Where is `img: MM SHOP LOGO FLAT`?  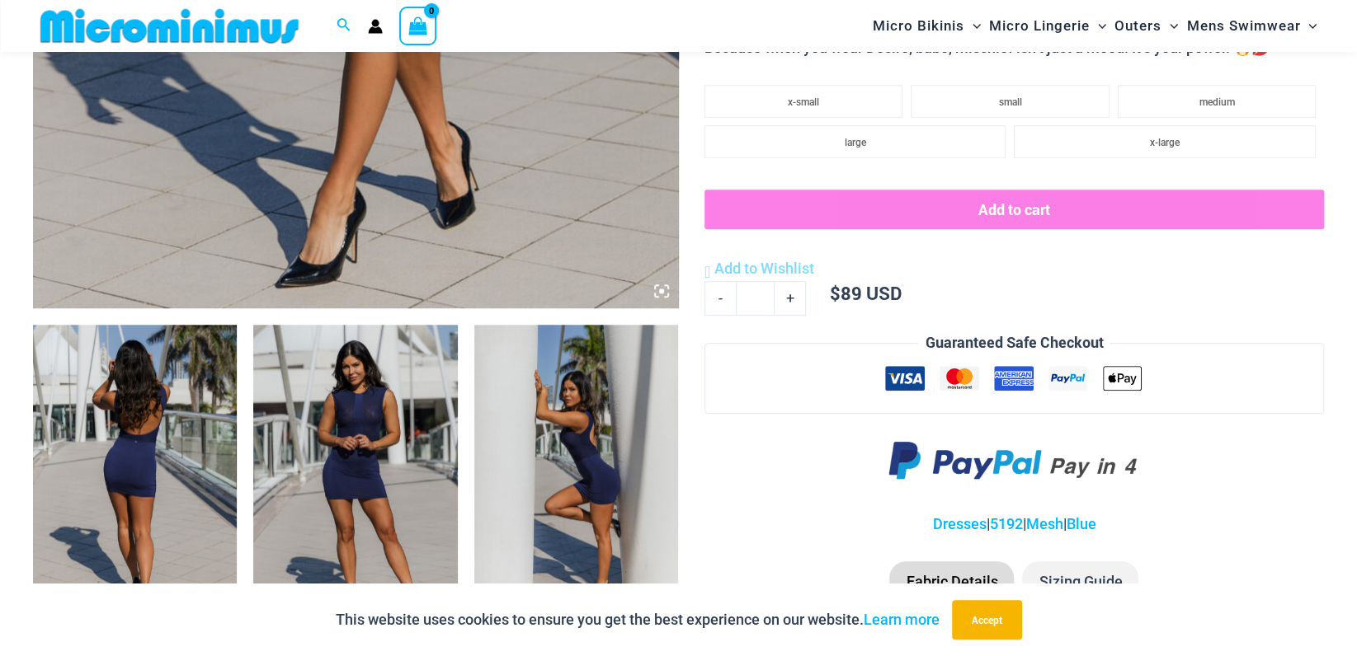
img: MM SHOP LOGO FLAT is located at coordinates (169, 26).